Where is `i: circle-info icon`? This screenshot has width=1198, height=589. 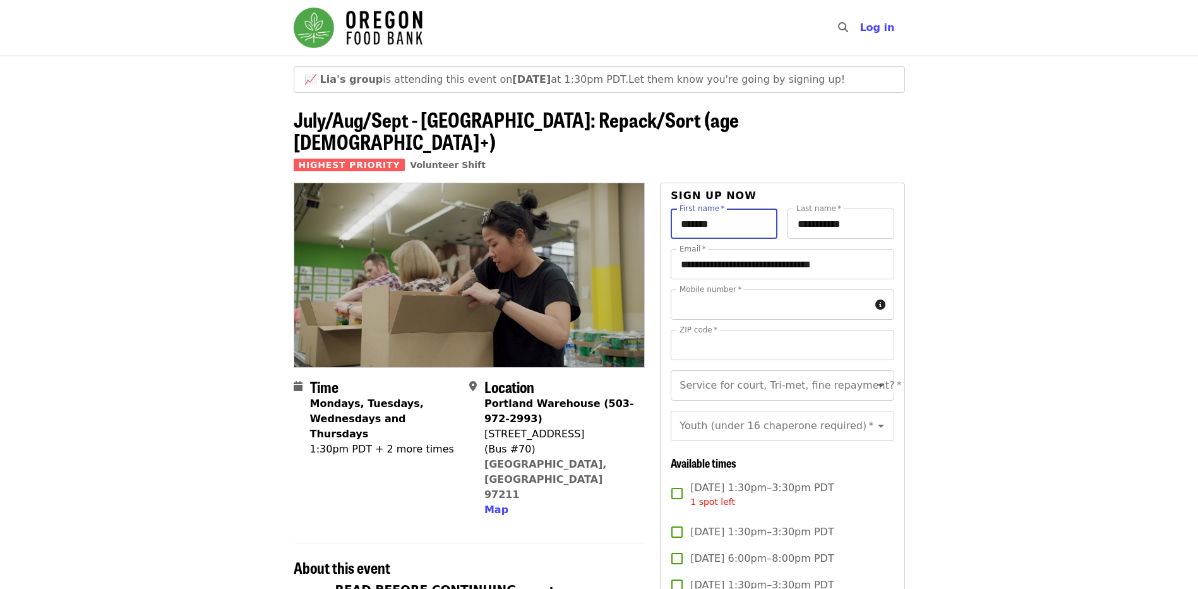 i: circle-info icon is located at coordinates (881, 304).